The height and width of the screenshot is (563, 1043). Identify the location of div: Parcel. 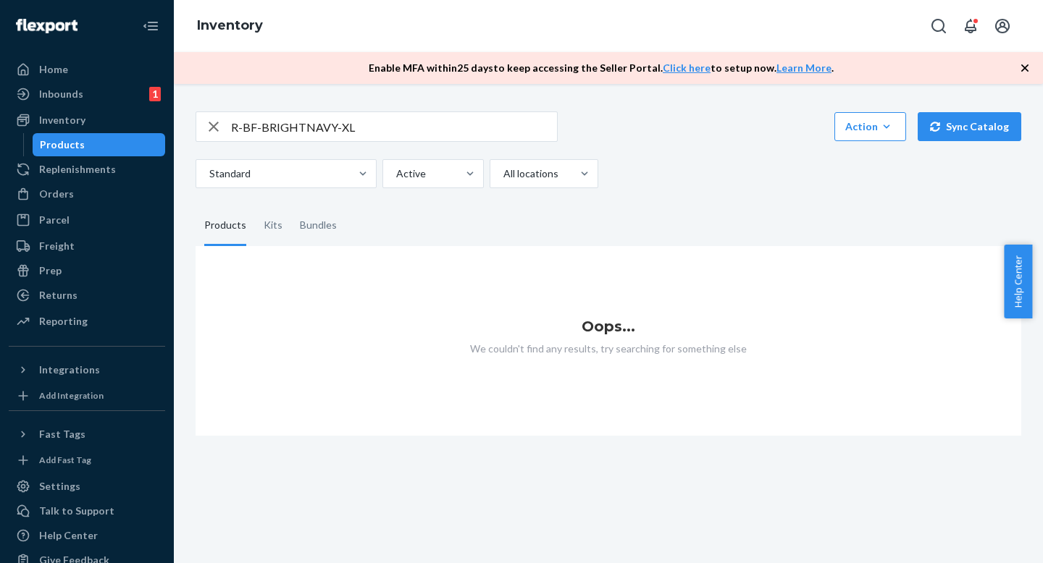
(54, 220).